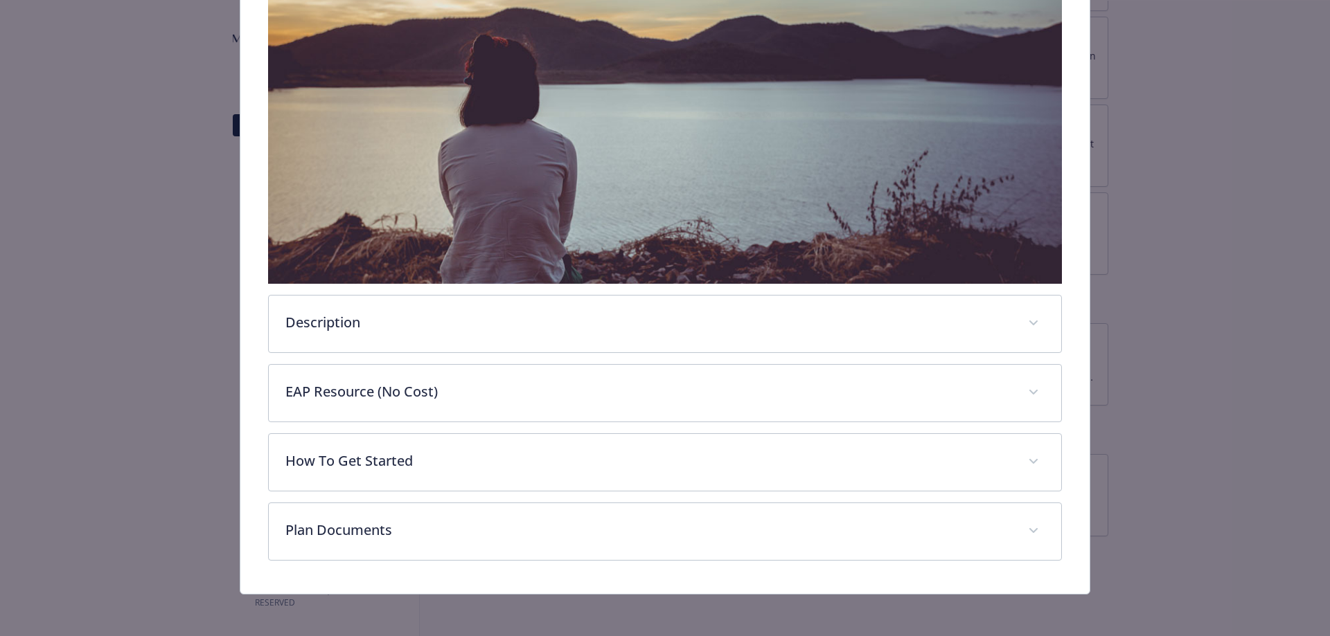 The width and height of the screenshot is (1330, 636). What do you see at coordinates (648, 323) in the screenshot?
I see `p: Description` at bounding box center [648, 323].